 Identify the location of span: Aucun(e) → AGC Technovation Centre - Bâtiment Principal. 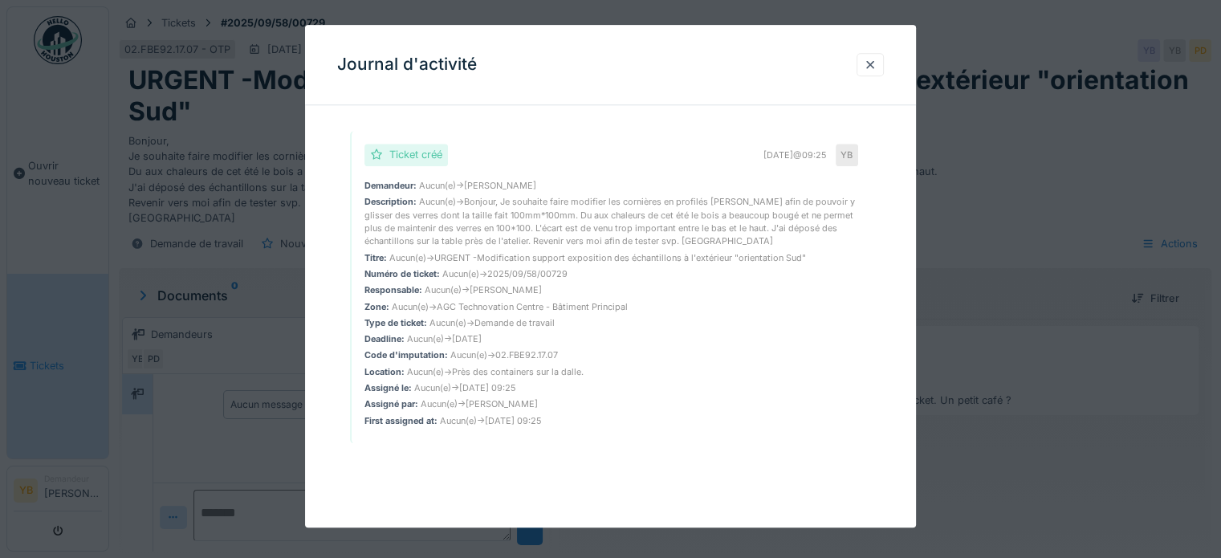
(508, 307).